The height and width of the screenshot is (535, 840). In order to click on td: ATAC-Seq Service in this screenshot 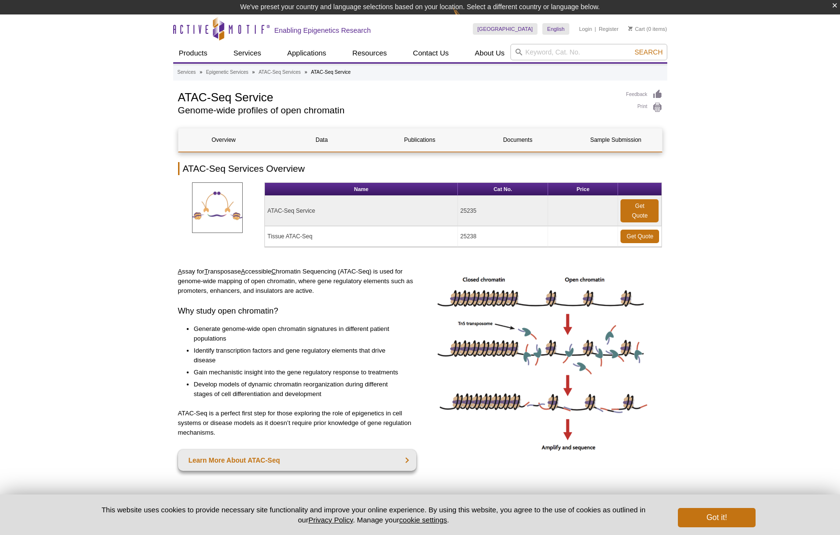, I will do `click(362, 211)`.